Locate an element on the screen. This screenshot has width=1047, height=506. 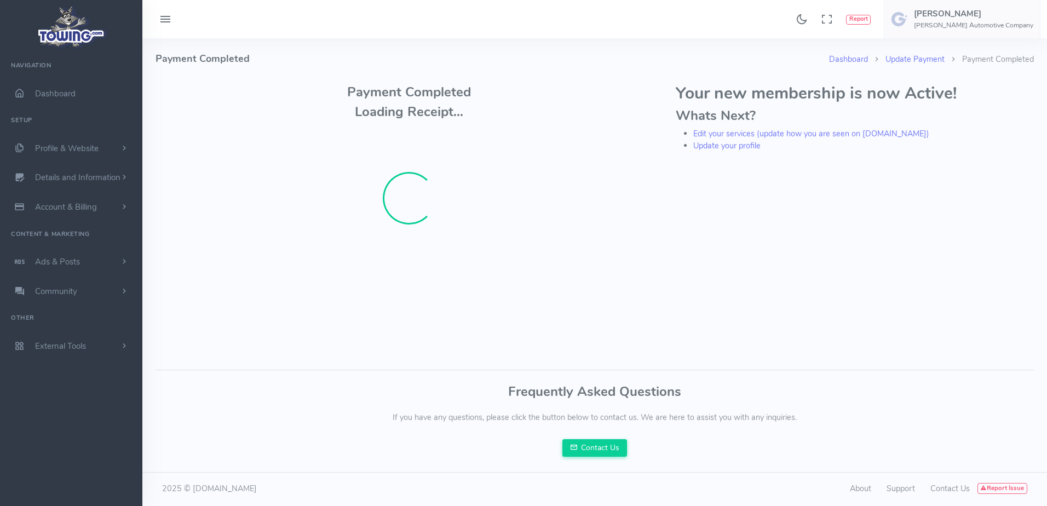
h3: Frequently Asked Questions is located at coordinates (595, 391).